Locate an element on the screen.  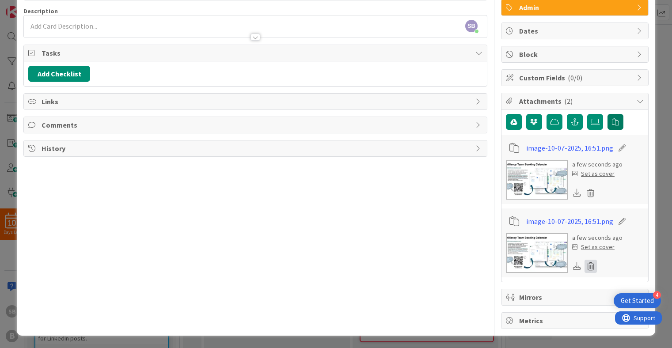
span: Links is located at coordinates (256, 102).